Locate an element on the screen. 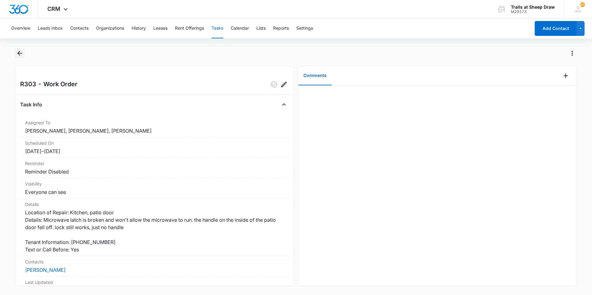 This screenshot has width=592, height=295. button: Close is located at coordinates (284, 105).